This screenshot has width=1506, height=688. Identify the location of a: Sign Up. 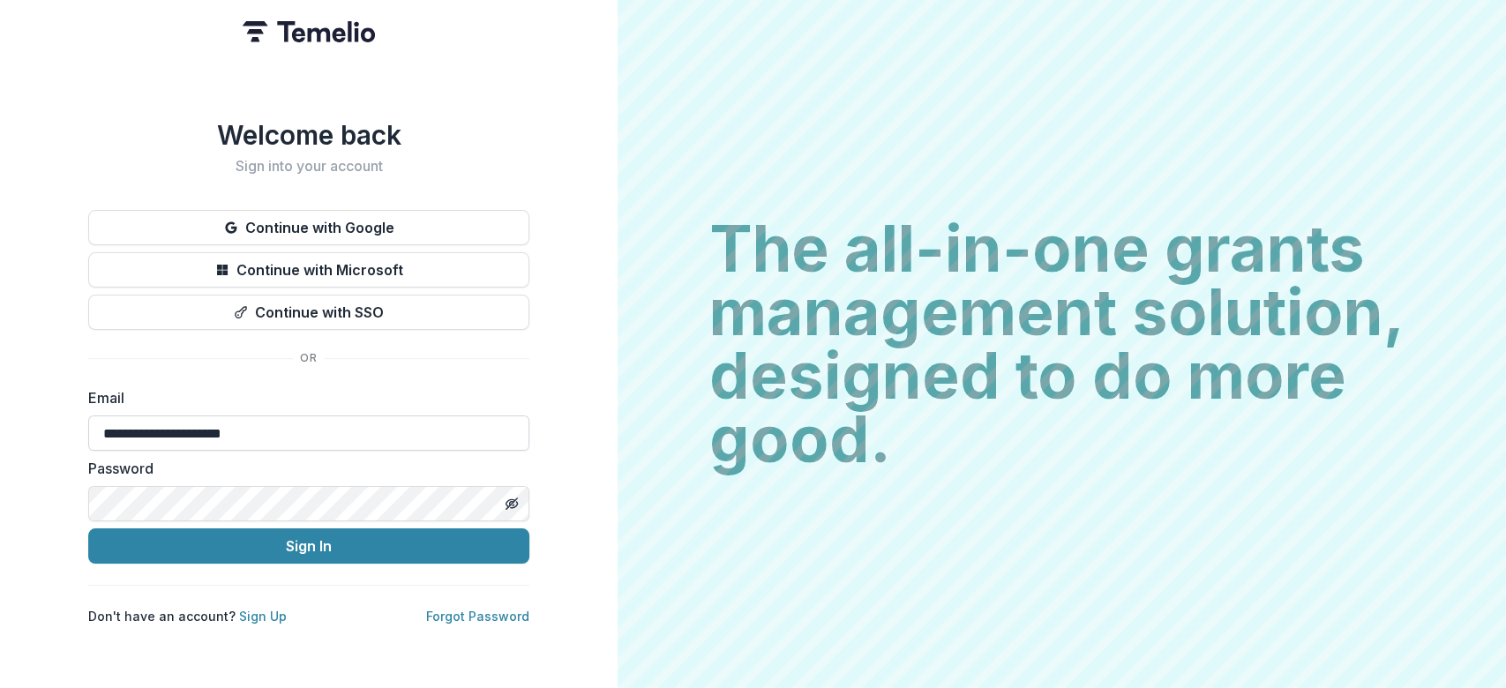
(263, 616).